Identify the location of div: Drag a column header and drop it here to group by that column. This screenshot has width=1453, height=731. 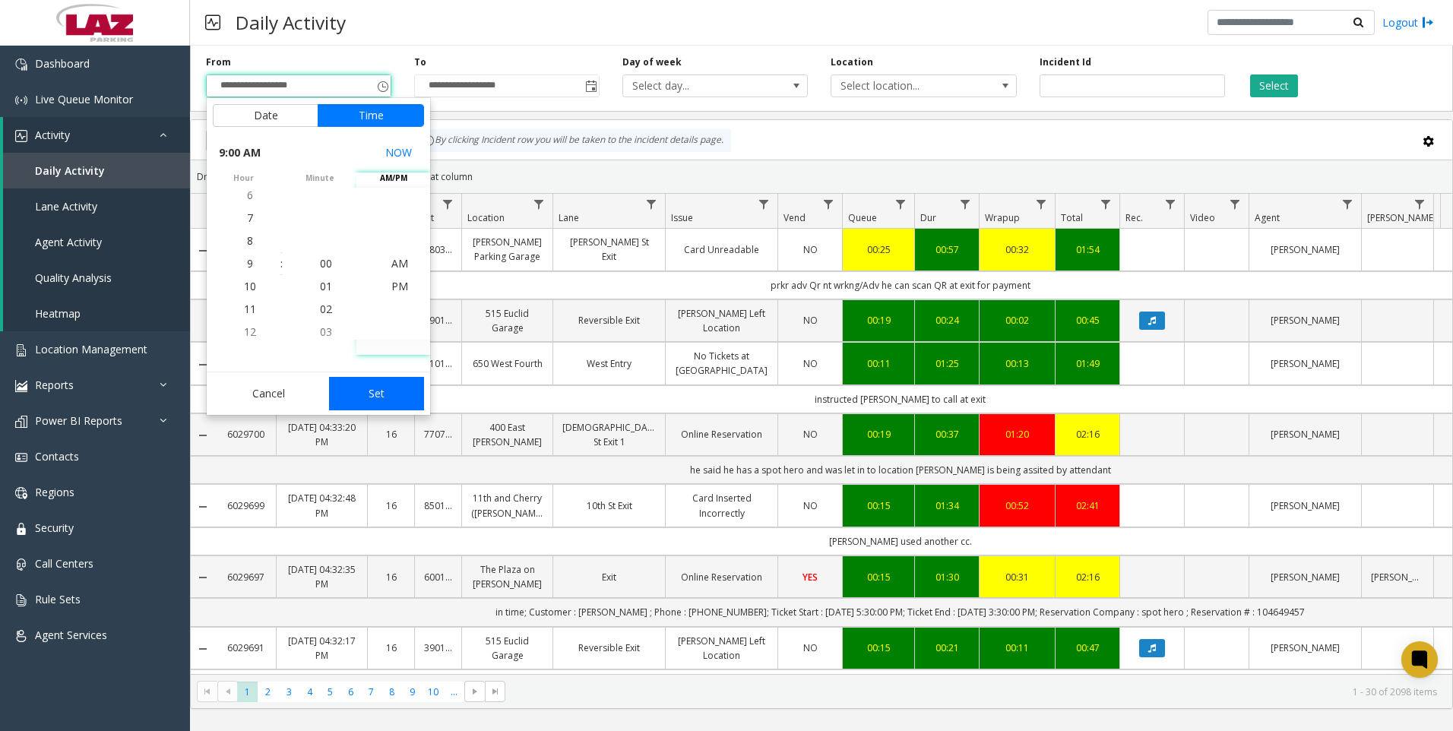
(821, 176).